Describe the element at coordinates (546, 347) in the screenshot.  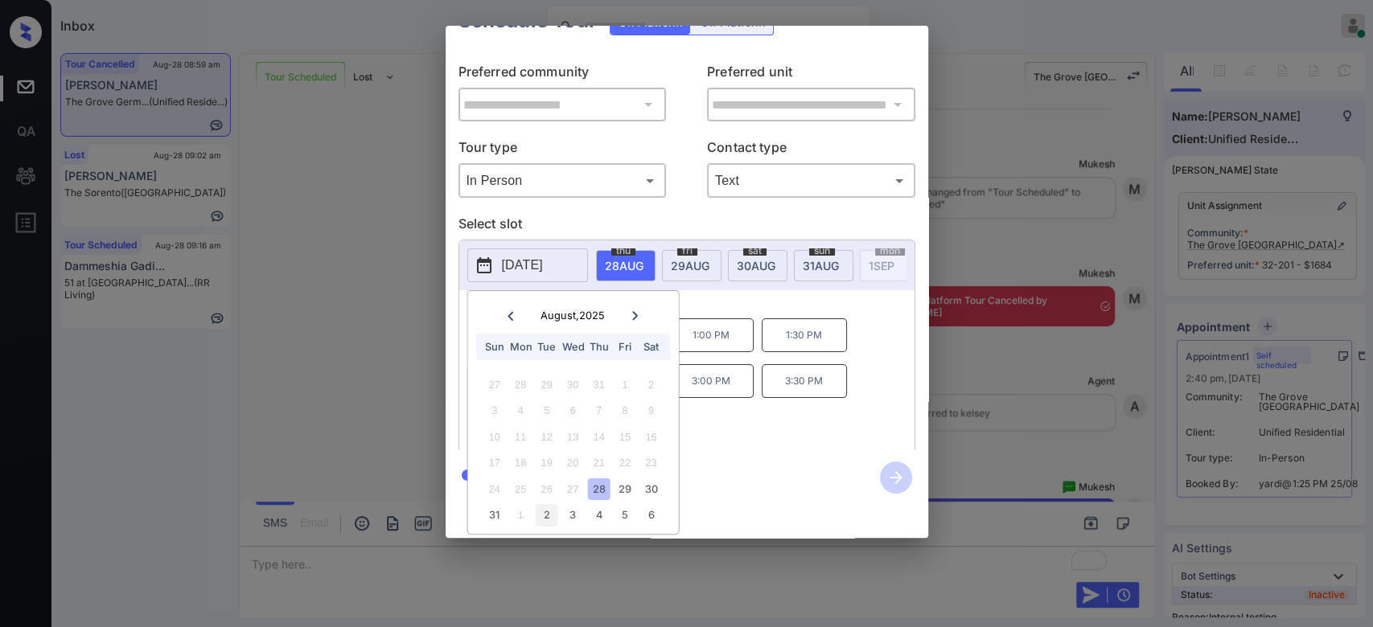
I see `div: Tue` at that location.